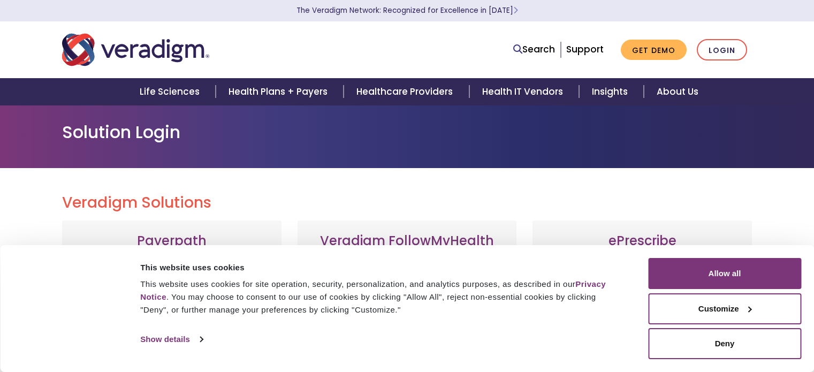 Image resolution: width=814 pixels, height=372 pixels. Describe the element at coordinates (406, 92) in the screenshot. I see `a: Healthcare Providers` at that location.